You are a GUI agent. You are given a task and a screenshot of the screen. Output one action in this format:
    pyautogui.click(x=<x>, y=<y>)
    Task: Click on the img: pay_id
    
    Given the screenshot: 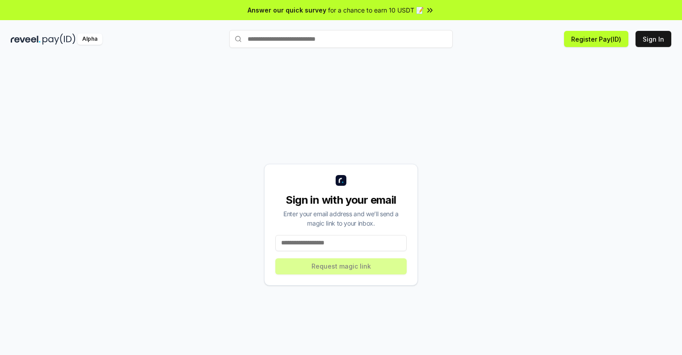 What is the action you would take?
    pyautogui.click(x=59, y=39)
    